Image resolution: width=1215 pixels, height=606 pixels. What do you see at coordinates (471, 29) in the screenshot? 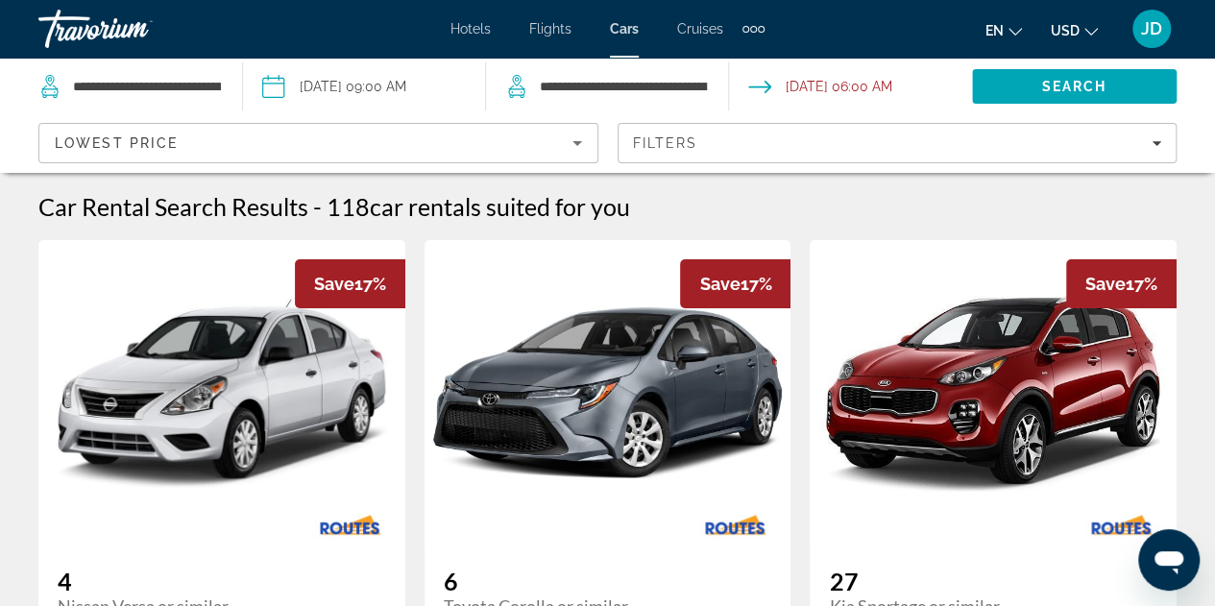
I see `a: Hotels` at bounding box center [471, 29].